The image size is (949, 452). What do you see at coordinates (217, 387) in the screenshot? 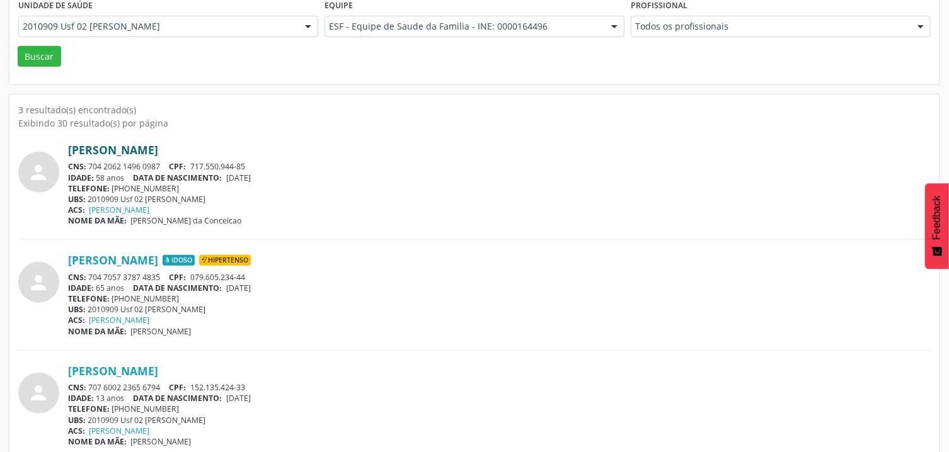
I see `span: 152.135.424-33` at bounding box center [217, 387].